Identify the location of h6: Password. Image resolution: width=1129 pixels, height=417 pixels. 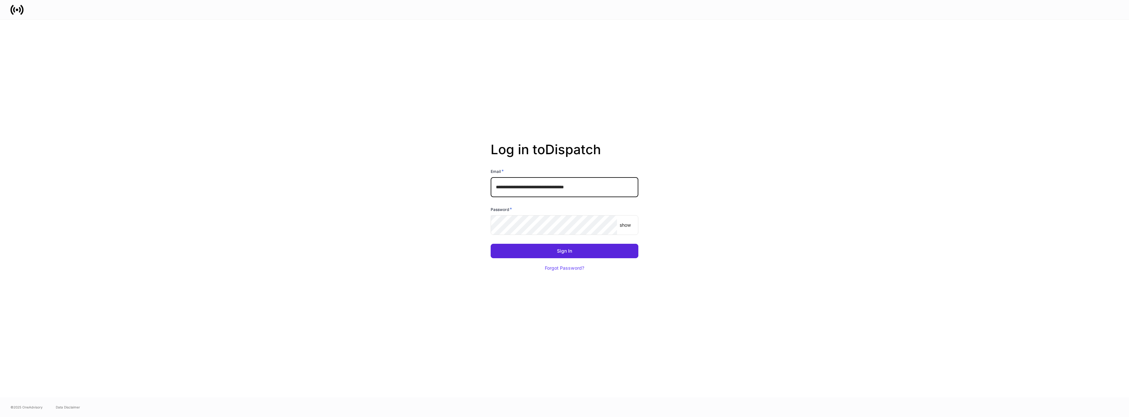
(501, 209).